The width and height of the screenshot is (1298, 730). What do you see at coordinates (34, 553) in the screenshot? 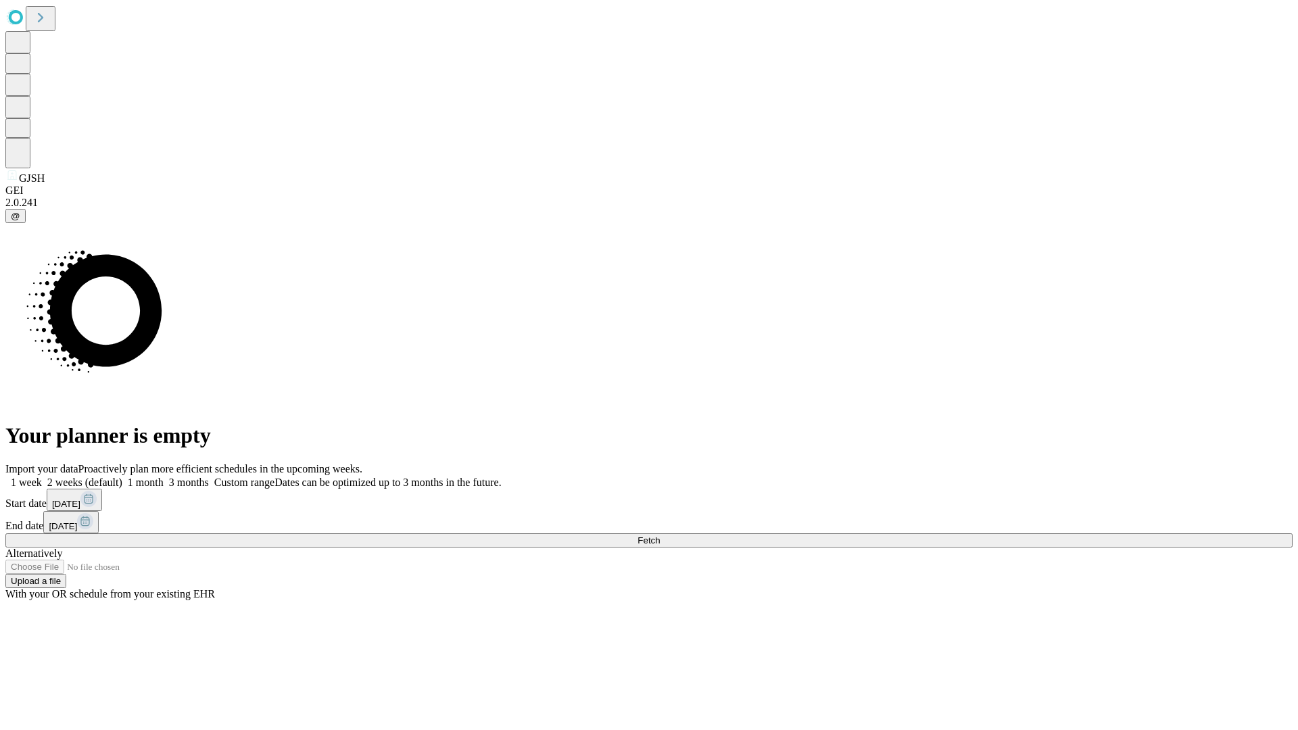
I see `span: Alternatively` at bounding box center [34, 553].